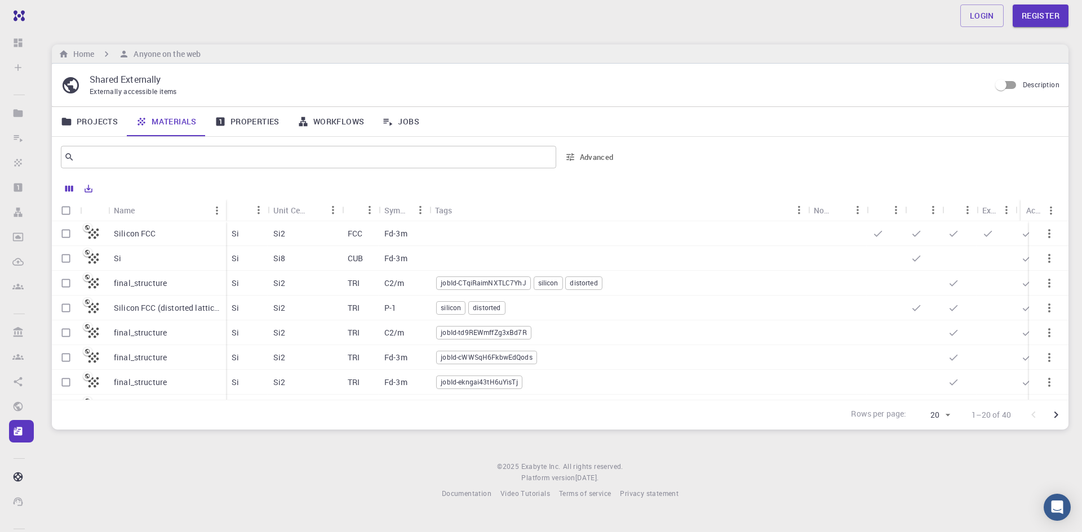 This screenshot has width=1082, height=532. What do you see at coordinates (535, 79) in the screenshot?
I see `p: Shared Externally` at bounding box center [535, 79].